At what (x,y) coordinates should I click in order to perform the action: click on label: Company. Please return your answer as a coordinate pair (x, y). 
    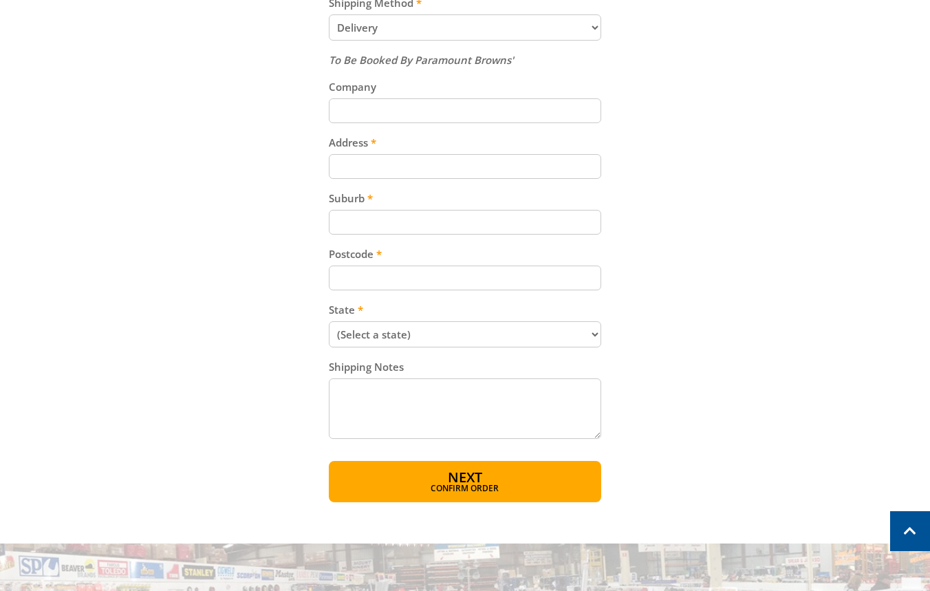
    Looking at the image, I should click on (465, 87).